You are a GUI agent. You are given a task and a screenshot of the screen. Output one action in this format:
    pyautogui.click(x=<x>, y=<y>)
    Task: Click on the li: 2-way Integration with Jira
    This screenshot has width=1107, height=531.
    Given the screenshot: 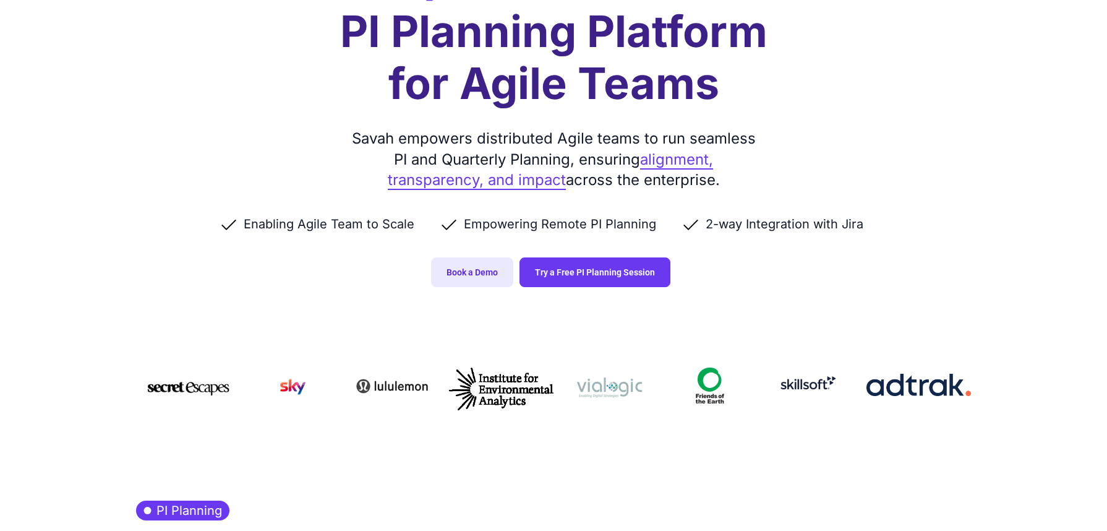 What is the action you would take?
    pyautogui.click(x=784, y=224)
    